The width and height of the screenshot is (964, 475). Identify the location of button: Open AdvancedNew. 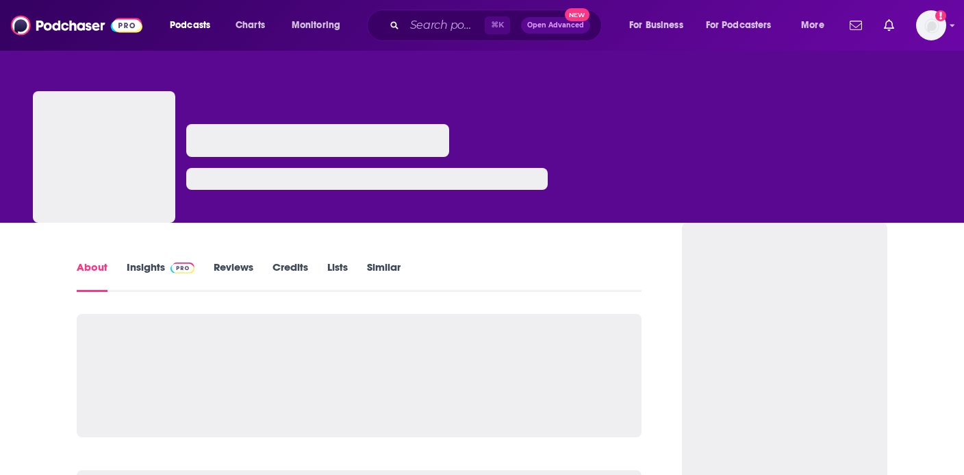
(555, 25).